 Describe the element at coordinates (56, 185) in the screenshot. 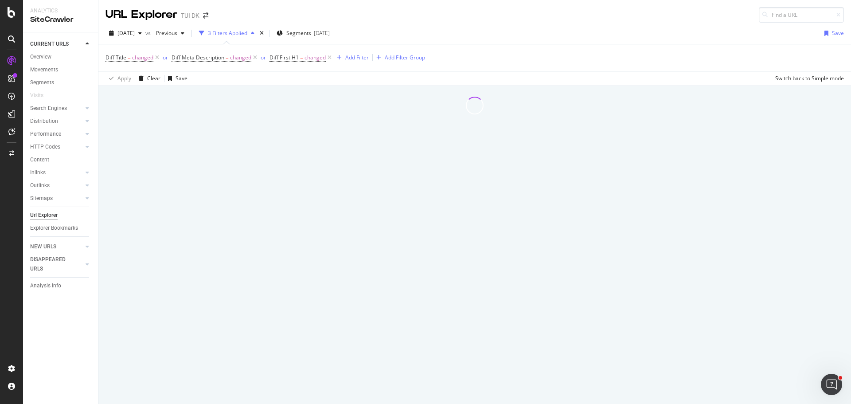

I see `a: Outlinks` at that location.